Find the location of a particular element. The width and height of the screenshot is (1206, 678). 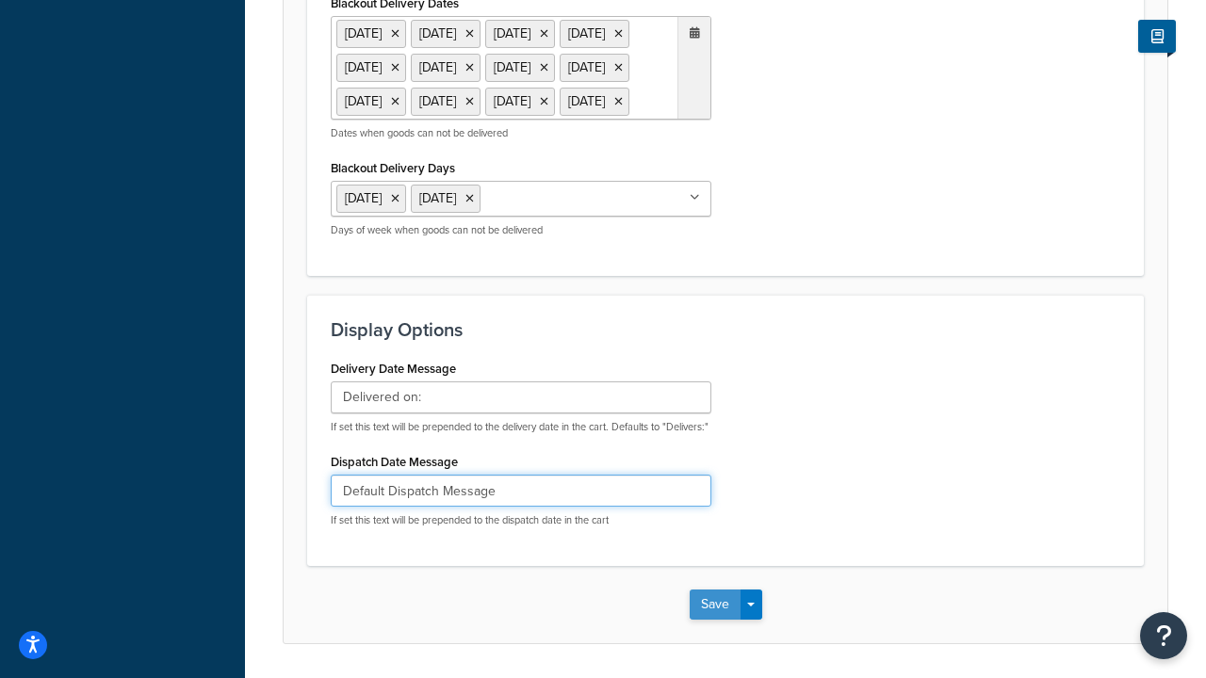

button: Open Resource Center is located at coordinates (1163, 636).